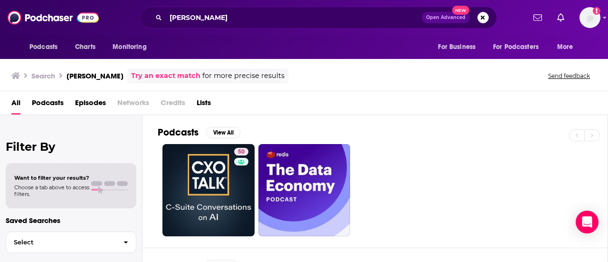 The width and height of the screenshot is (608, 262). What do you see at coordinates (71, 220) in the screenshot?
I see `p: Saved Searches` at bounding box center [71, 220].